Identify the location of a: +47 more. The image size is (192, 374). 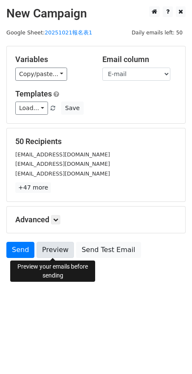
(33, 188).